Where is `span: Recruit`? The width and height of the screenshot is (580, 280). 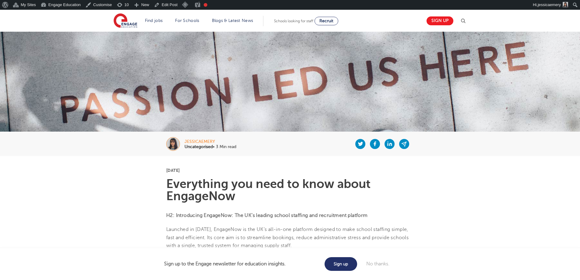 span: Recruit is located at coordinates (327, 21).